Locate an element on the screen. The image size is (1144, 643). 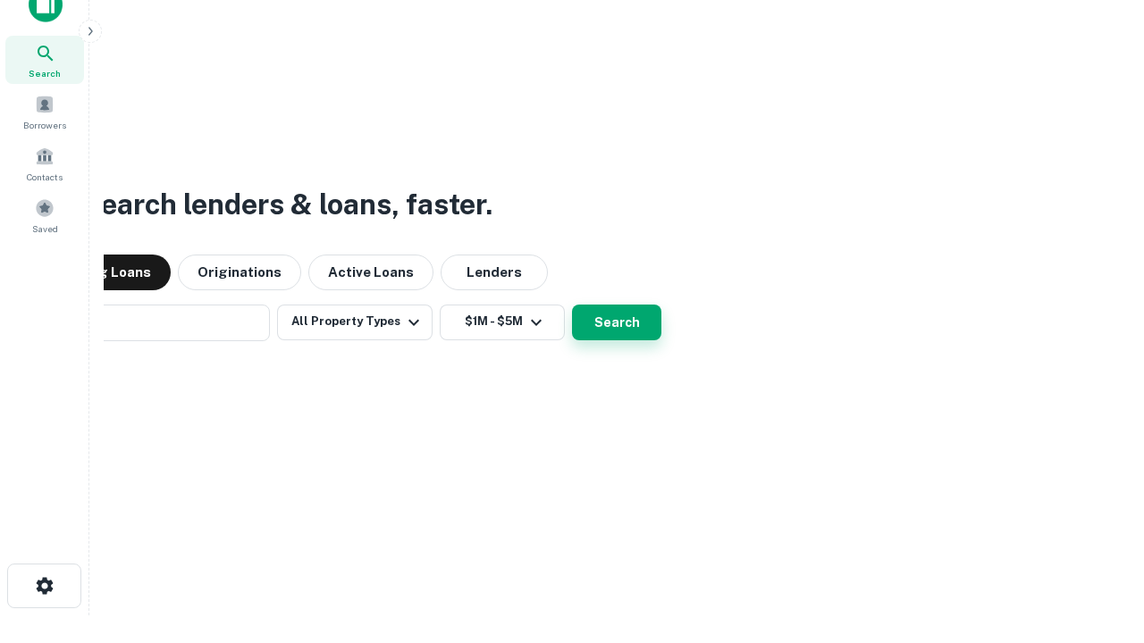
div: Chat Widget is located at coordinates (1099, 543).